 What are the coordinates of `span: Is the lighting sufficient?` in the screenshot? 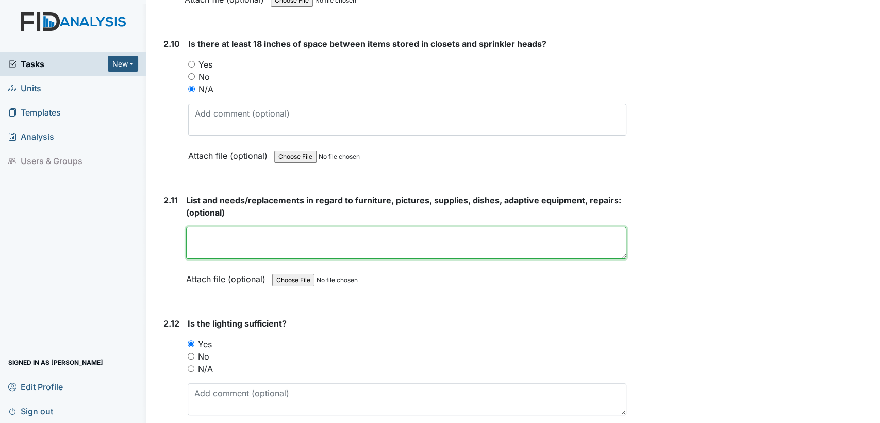 It's located at (237, 323).